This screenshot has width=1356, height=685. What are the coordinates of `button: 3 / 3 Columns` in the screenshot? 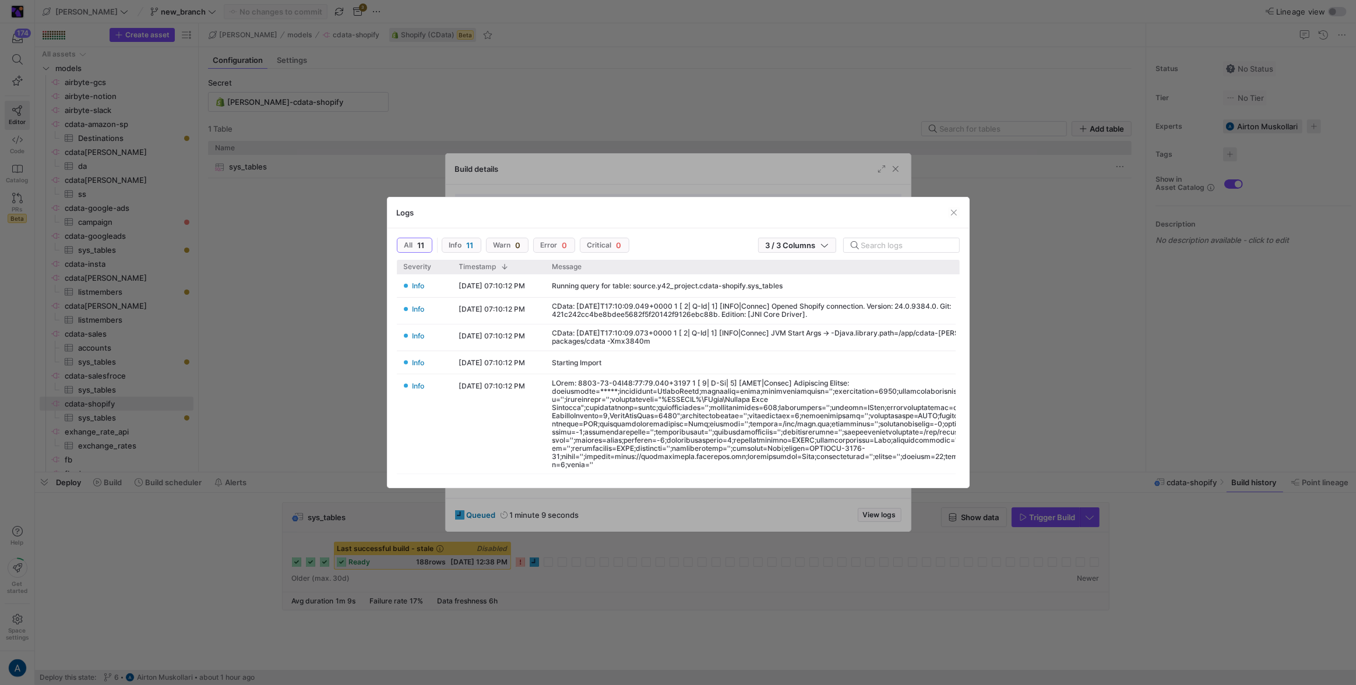 It's located at (797, 245).